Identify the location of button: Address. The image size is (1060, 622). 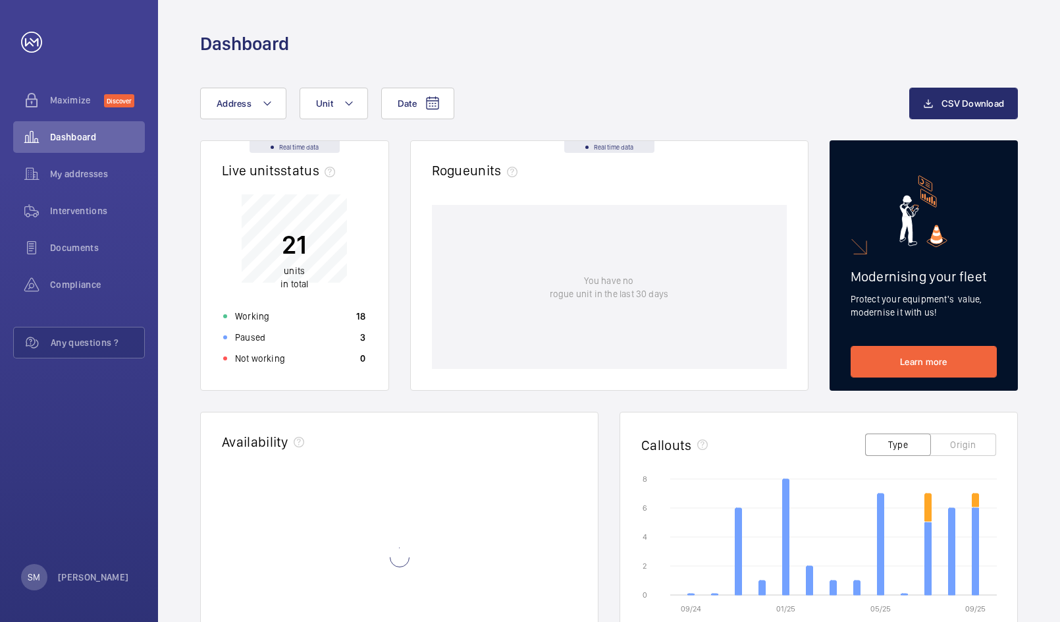
(243, 103).